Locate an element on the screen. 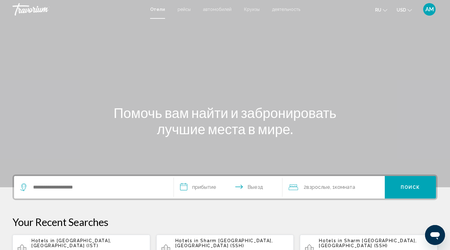 This screenshot has height=250, width=450. a: рейсы is located at coordinates (184, 9).